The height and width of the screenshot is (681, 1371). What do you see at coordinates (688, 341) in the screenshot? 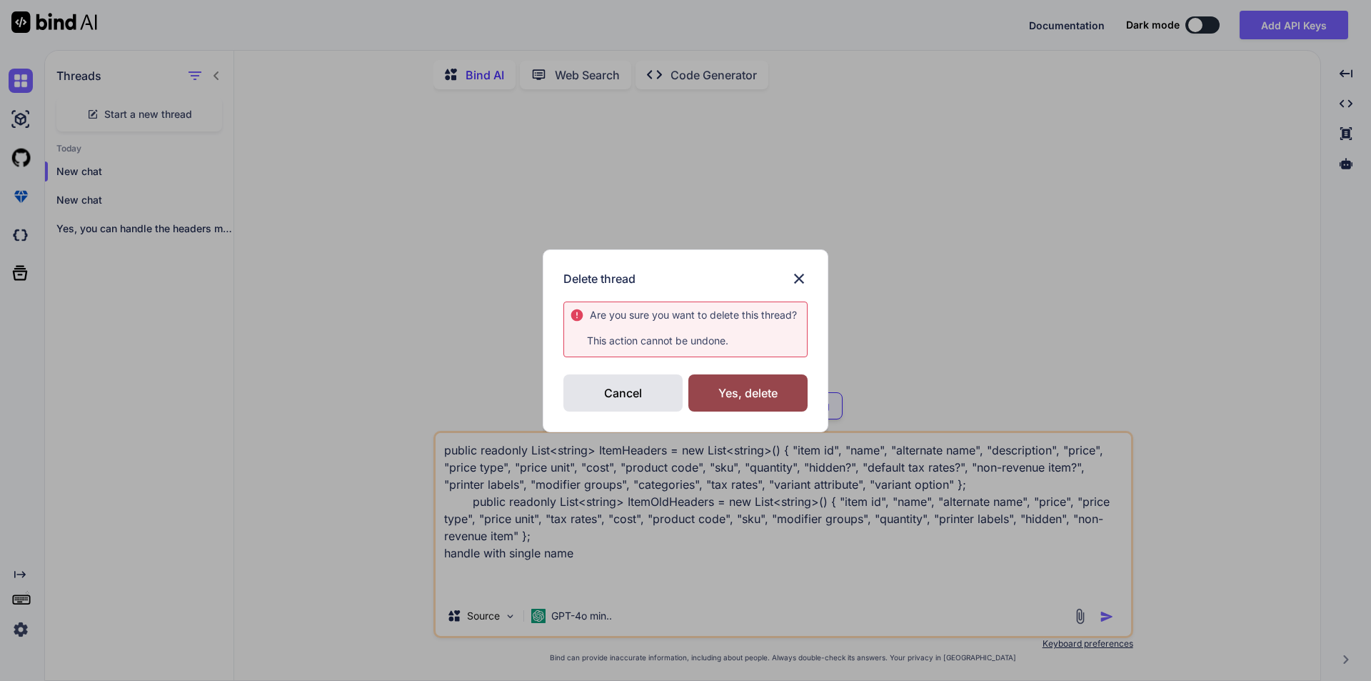
I see `p: This action cannot be undone.` at bounding box center [688, 341].